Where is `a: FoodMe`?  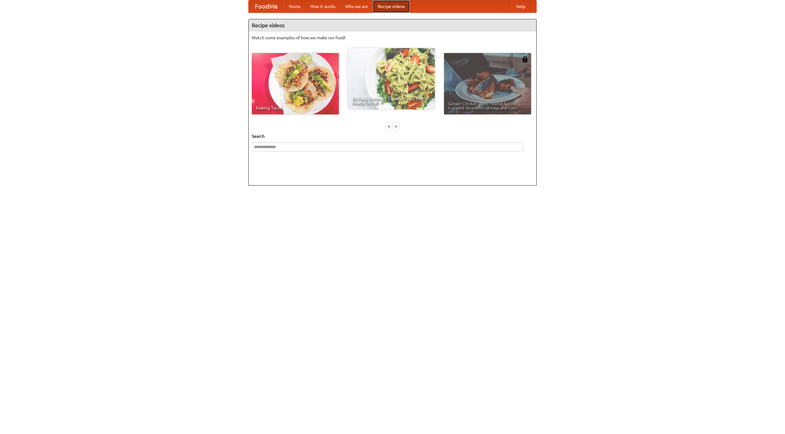
a: FoodMe is located at coordinates (266, 6).